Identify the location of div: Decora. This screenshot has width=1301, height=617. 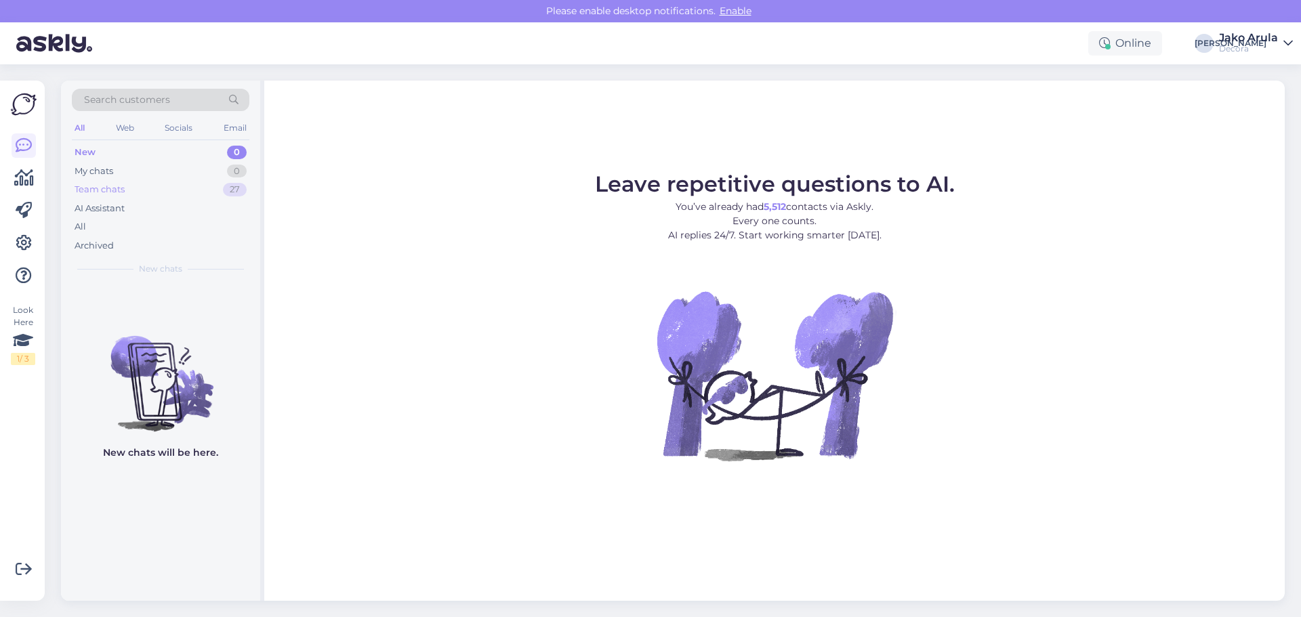
(1248, 49).